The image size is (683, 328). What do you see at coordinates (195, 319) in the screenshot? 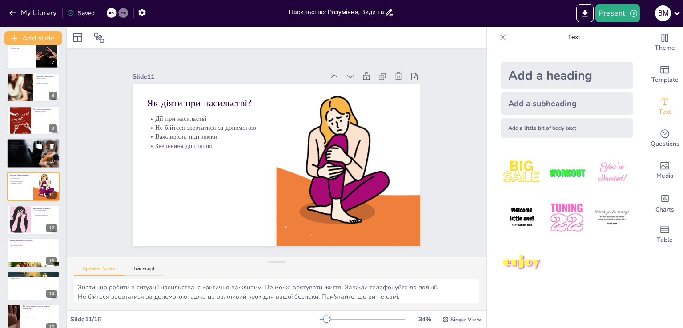
I see `div: Slide 11 / 16` at bounding box center [195, 319].